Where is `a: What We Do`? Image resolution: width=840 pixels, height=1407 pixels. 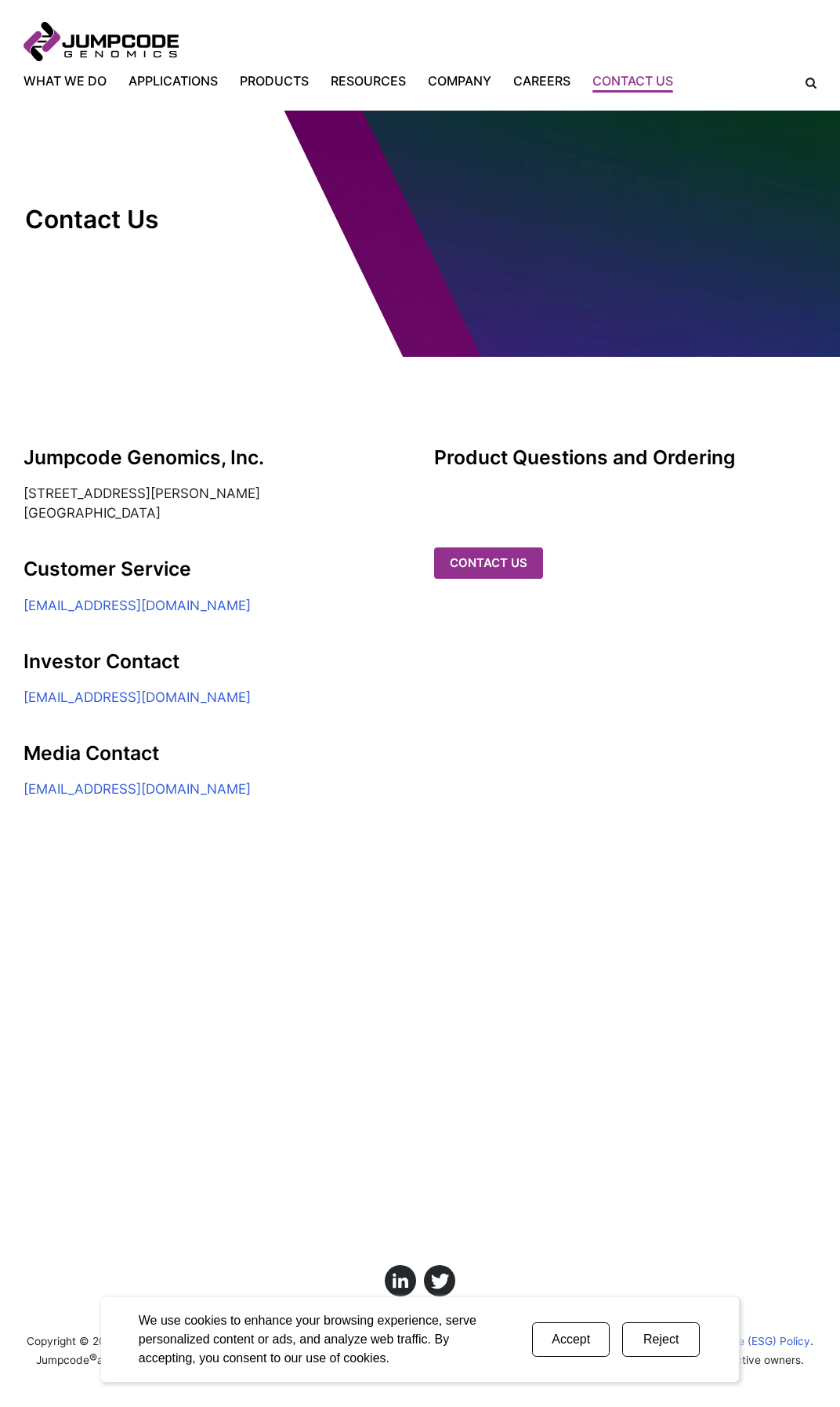
a: What We Do is located at coordinates (70, 81).